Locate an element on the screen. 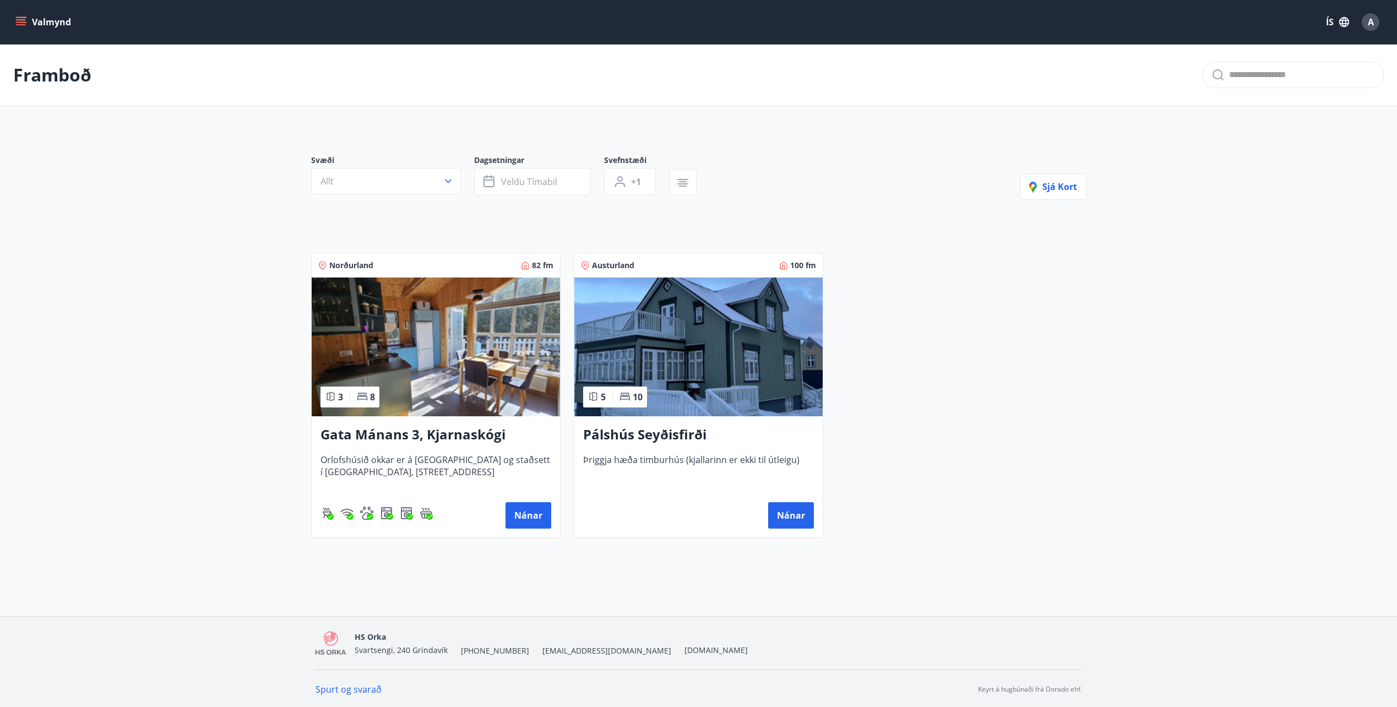 The height and width of the screenshot is (707, 1397). h3: Pálshús Seyðisfirði is located at coordinates (698, 435).